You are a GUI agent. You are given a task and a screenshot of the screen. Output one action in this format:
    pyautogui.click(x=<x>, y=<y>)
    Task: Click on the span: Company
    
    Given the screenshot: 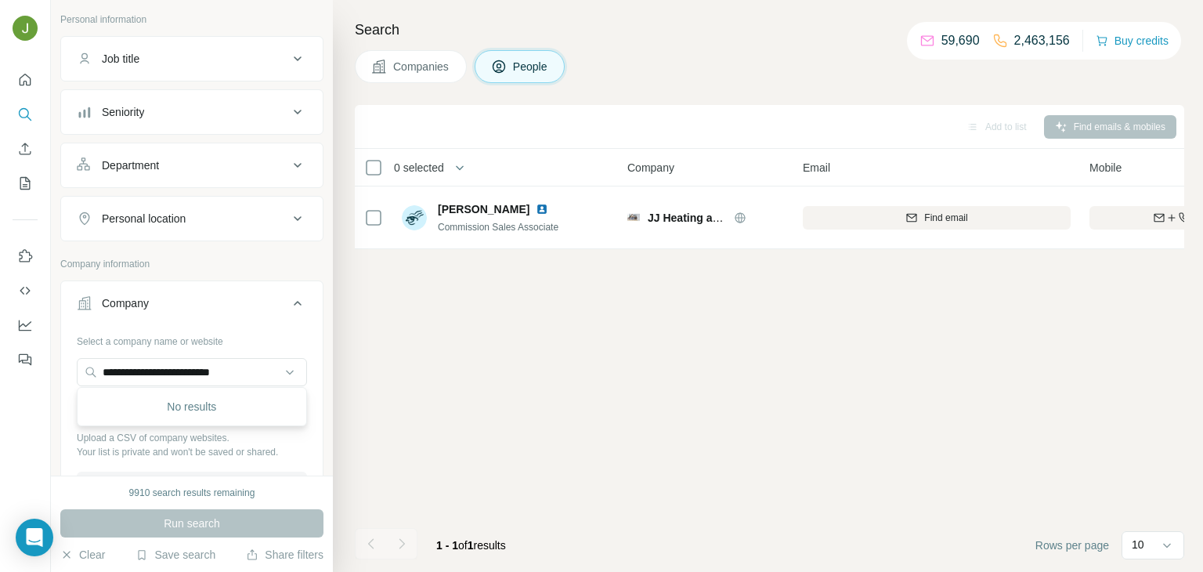 What is the action you would take?
    pyautogui.click(x=651, y=168)
    